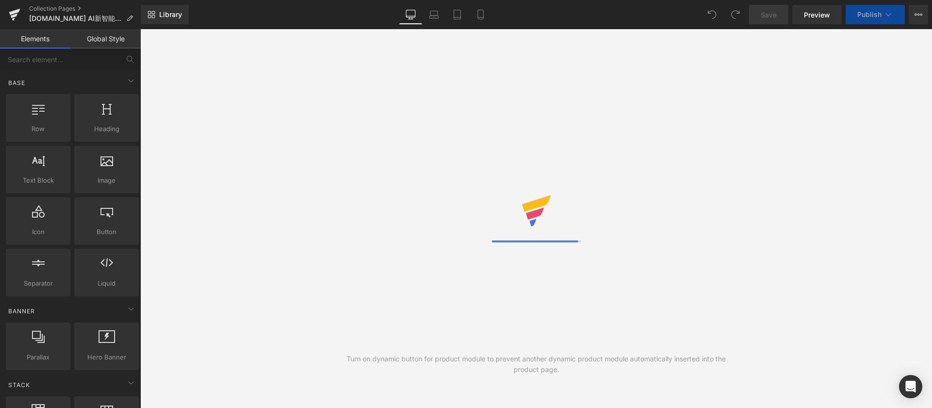 This screenshot has width=932, height=408. I want to click on span: Banner, so click(21, 311).